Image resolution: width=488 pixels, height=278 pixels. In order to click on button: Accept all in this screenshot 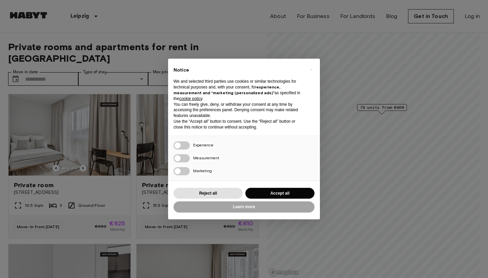, I will do `click(280, 193)`.